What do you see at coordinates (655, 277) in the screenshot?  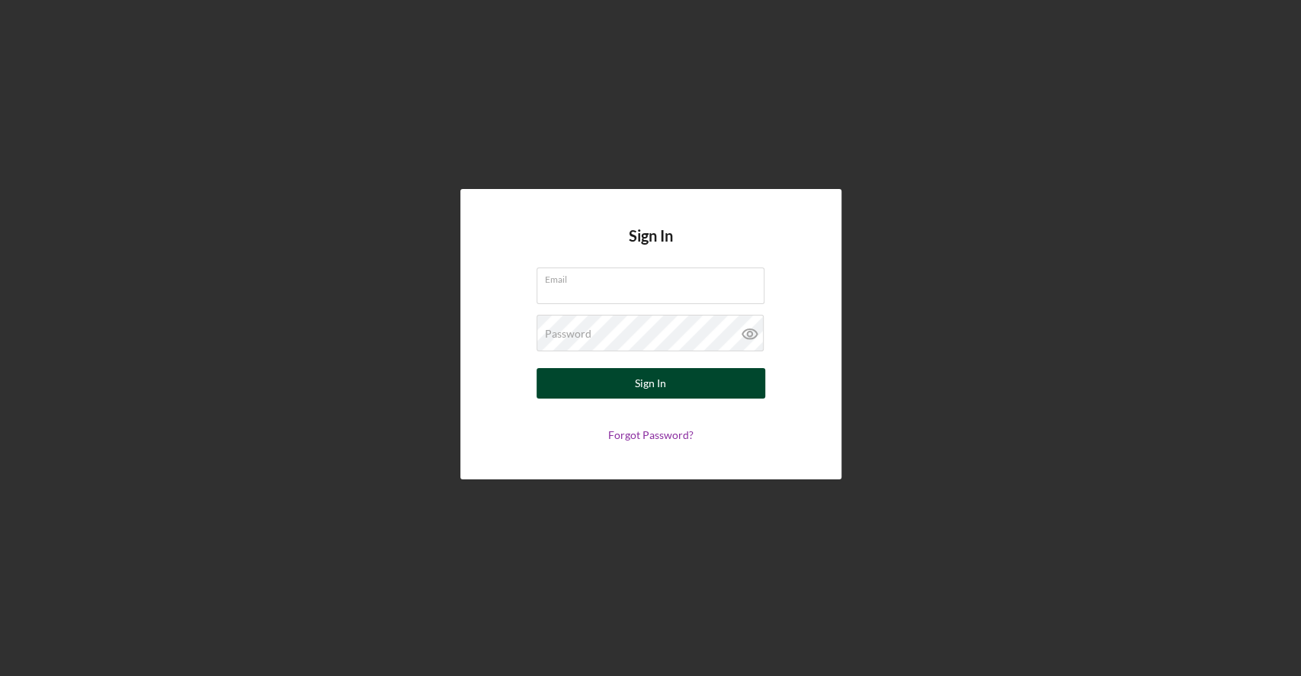 I see `label: Email` at bounding box center [655, 277].